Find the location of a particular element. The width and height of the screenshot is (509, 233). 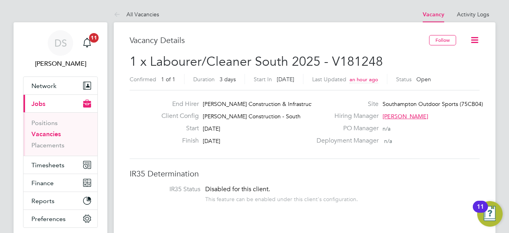

label: Site is located at coordinates (345, 104).